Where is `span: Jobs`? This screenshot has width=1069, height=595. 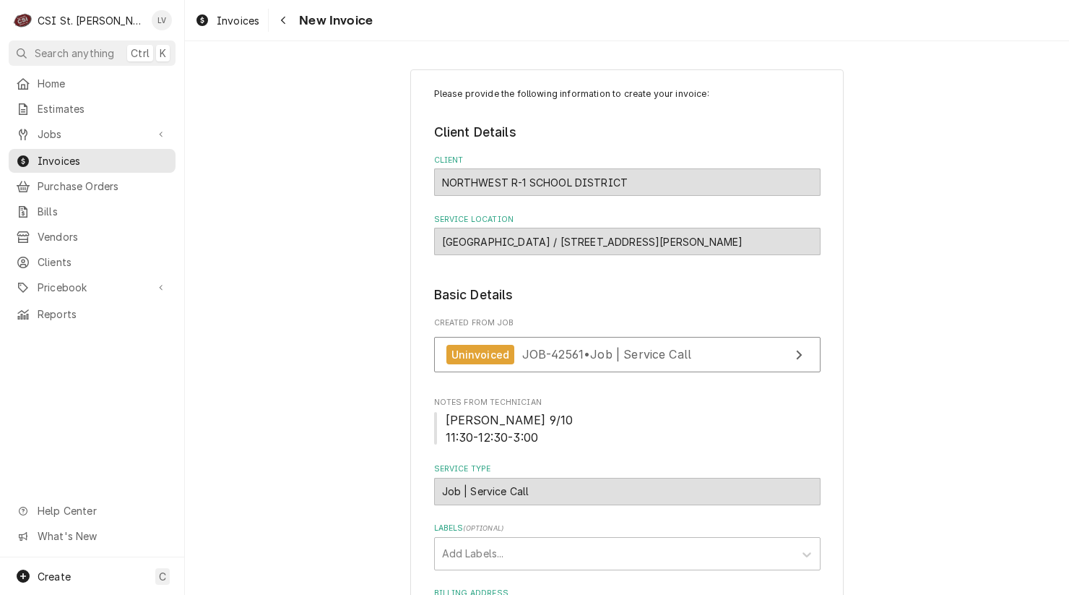
span: Jobs is located at coordinates (92, 134).